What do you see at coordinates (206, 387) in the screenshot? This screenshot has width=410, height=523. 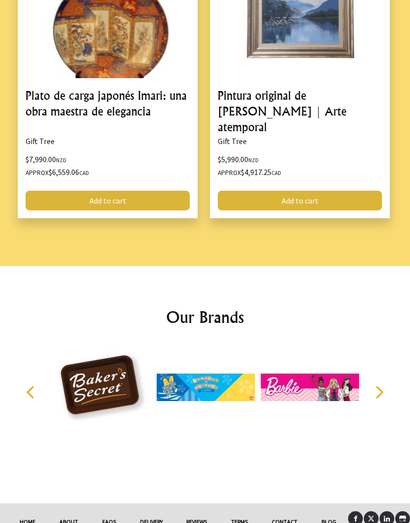 I see `img: Bananas in Pyjamas` at bounding box center [206, 387].